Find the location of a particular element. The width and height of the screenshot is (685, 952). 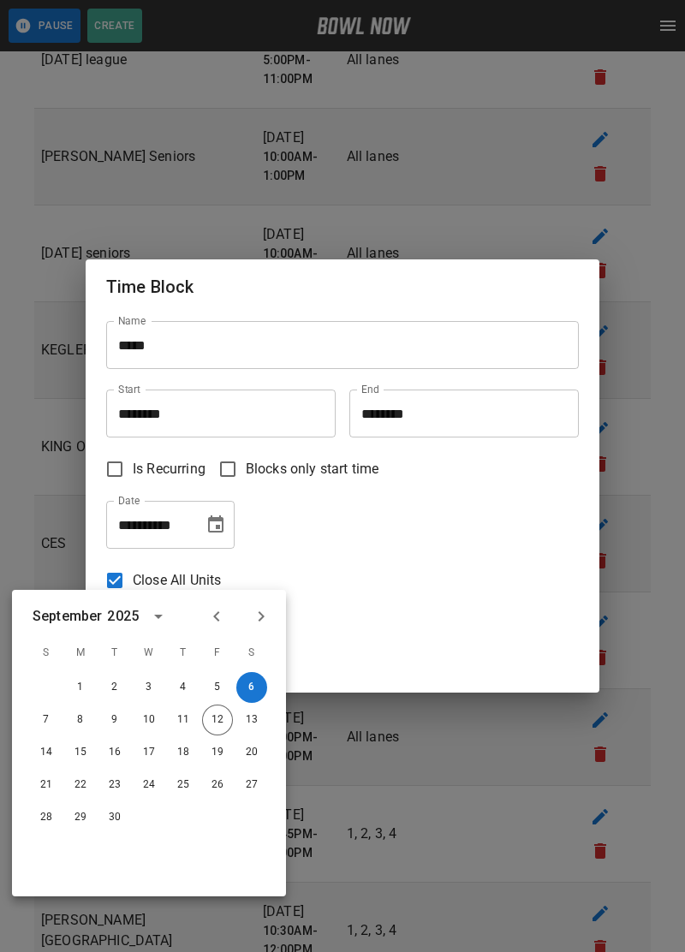

button: Sep 3, 2025 is located at coordinates (149, 688).